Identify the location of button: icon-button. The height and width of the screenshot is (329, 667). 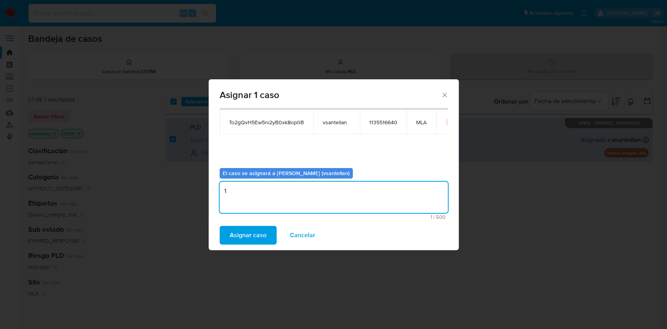
(450, 122).